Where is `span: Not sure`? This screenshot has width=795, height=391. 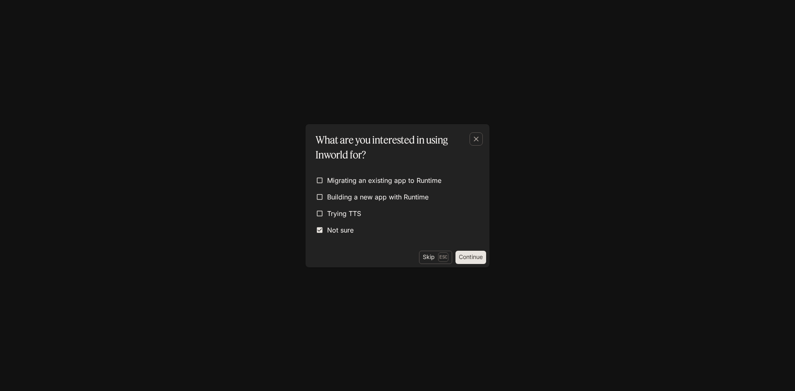
span: Not sure is located at coordinates (340, 230).